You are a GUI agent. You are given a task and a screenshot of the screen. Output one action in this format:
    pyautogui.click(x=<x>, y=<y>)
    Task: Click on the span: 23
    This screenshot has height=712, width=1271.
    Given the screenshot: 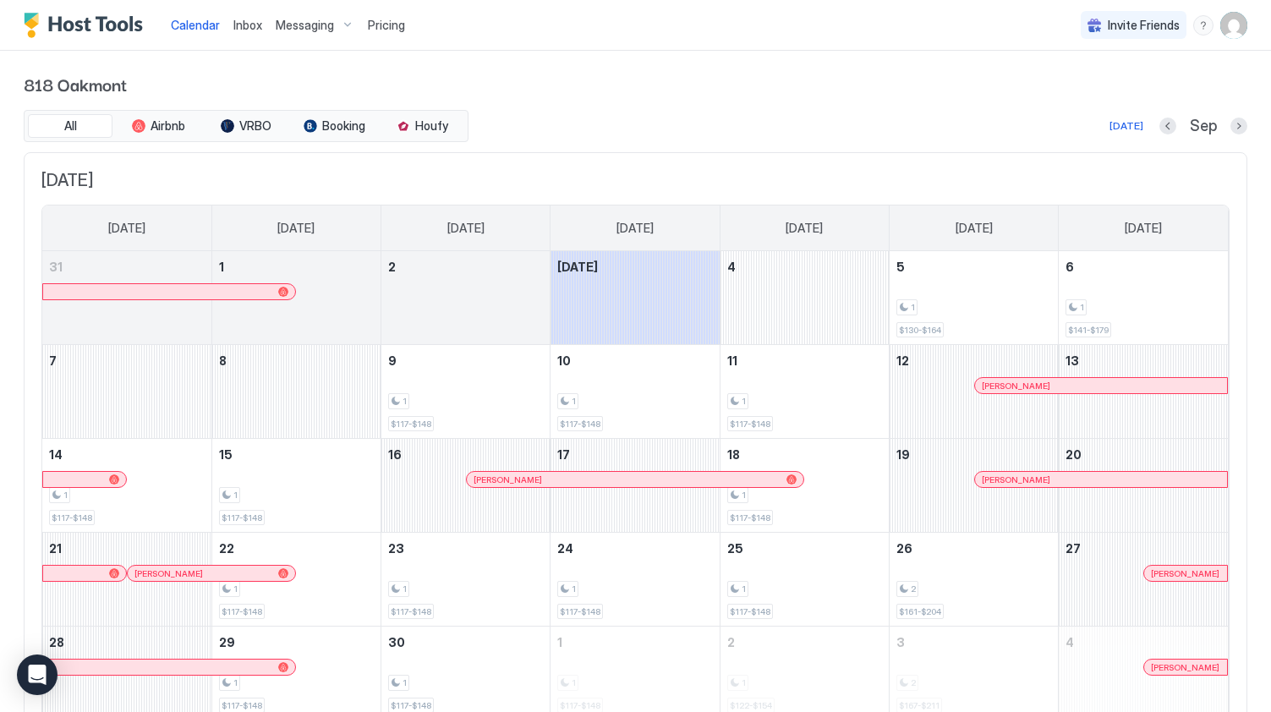 What is the action you would take?
    pyautogui.click(x=396, y=548)
    